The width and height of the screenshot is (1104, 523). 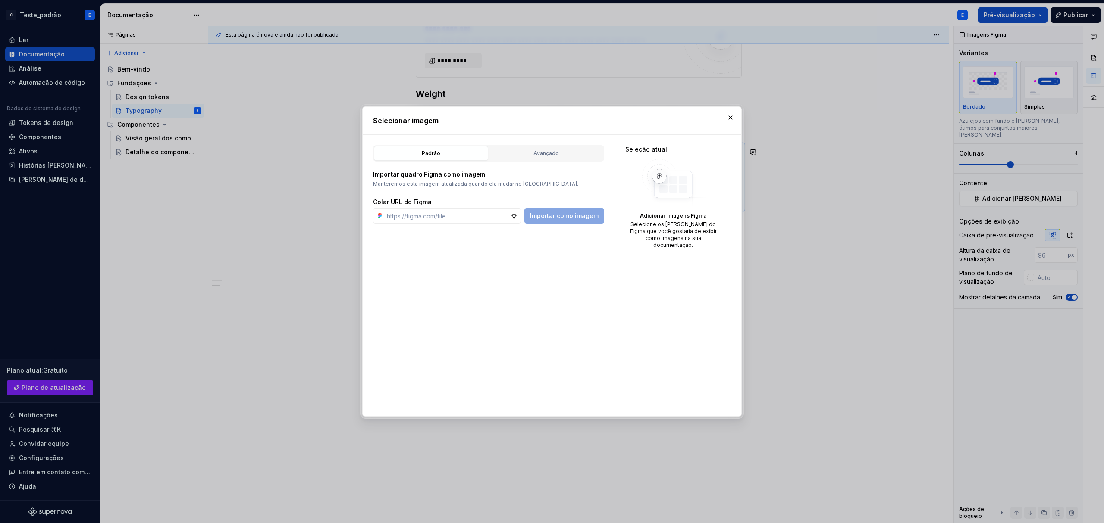 I want to click on font: Adicionar imagens Figma, so click(x=673, y=216).